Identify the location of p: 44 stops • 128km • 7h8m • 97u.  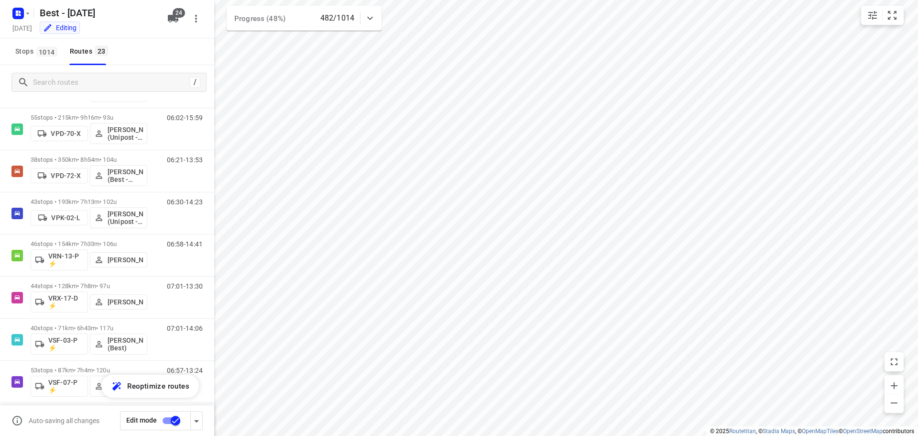
(89, 285).